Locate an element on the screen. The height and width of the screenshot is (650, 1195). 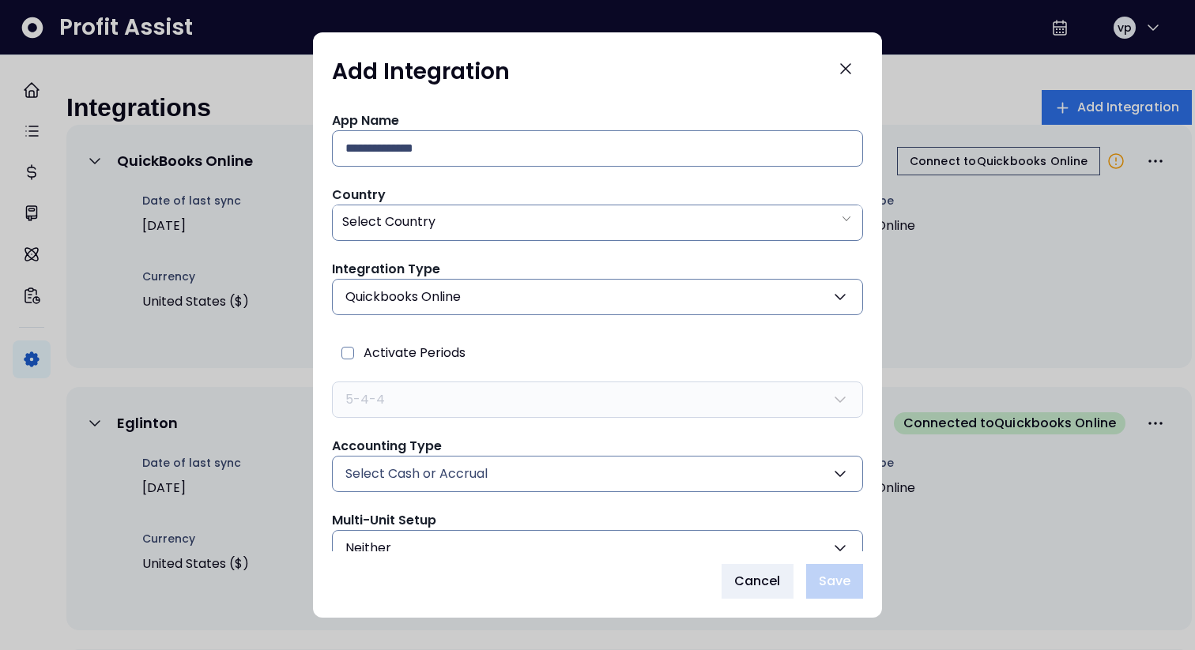
span: Neither is located at coordinates (368, 548).